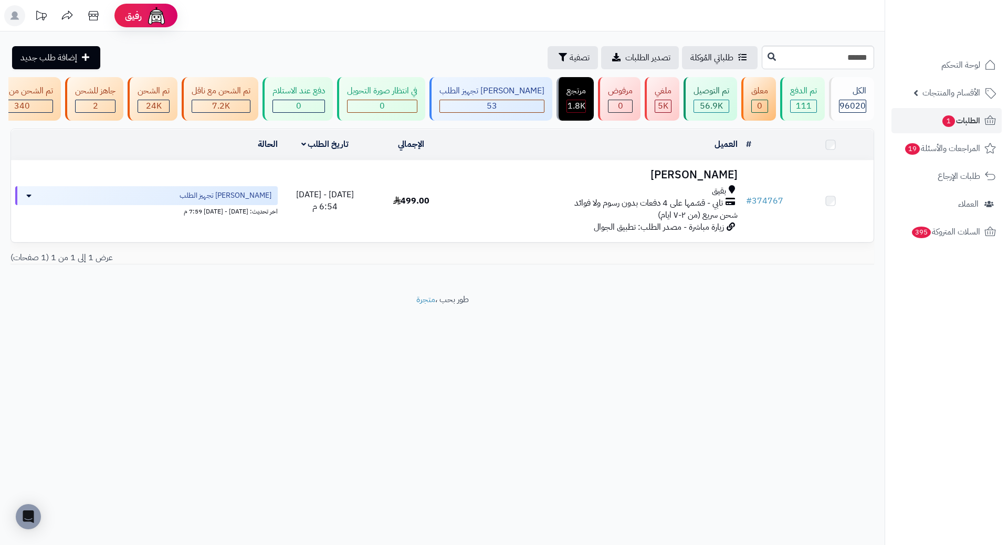  Describe the element at coordinates (698, 215) in the screenshot. I see `span: شحن سريع (من ٢-٧ ايام)` at that location.